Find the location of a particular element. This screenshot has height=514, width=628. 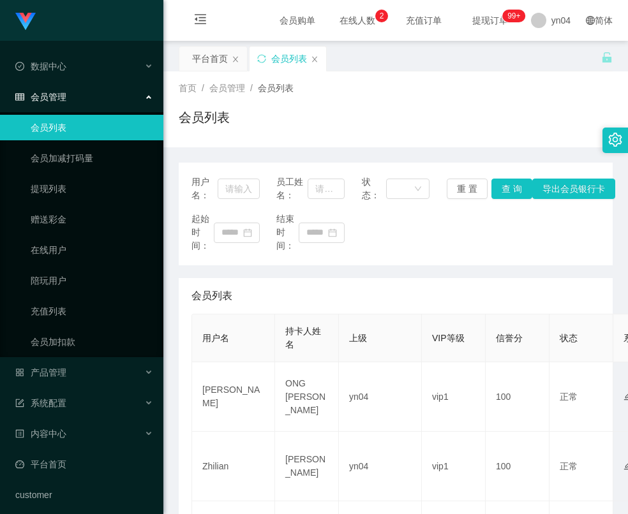

span: 用户名： is located at coordinates (204, 189).